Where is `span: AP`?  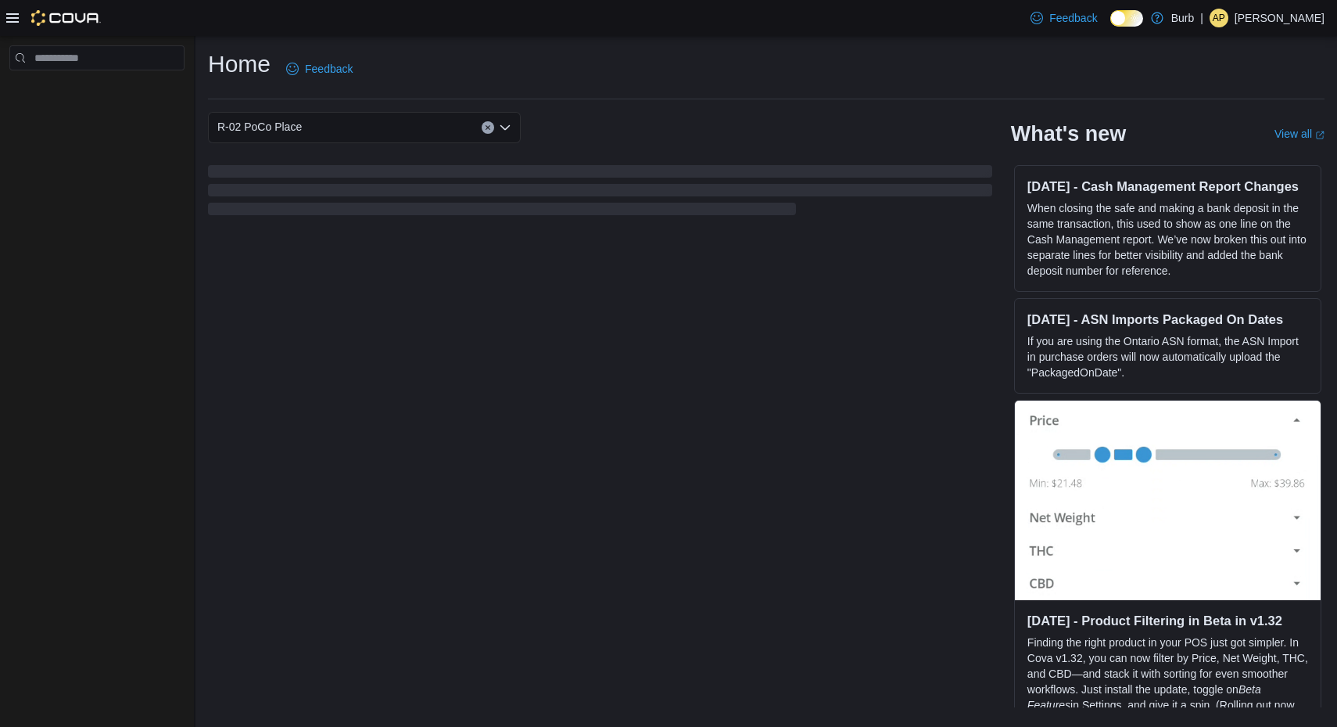 span: AP is located at coordinates (1219, 18).